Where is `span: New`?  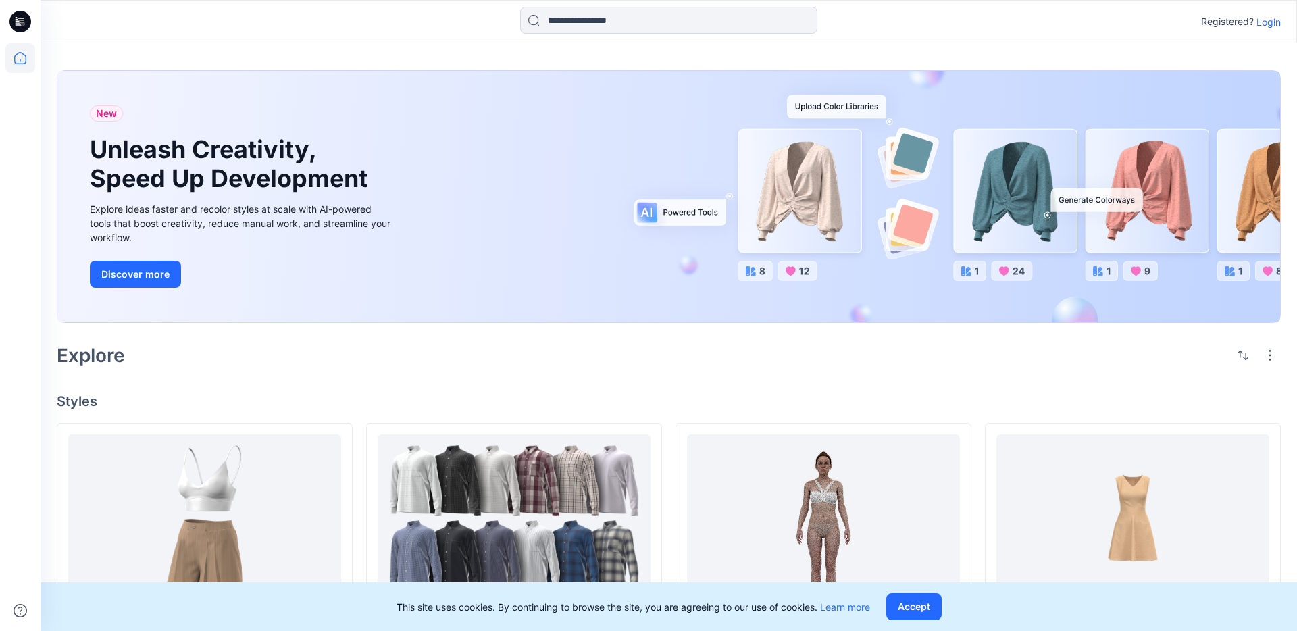 span: New is located at coordinates (106, 114).